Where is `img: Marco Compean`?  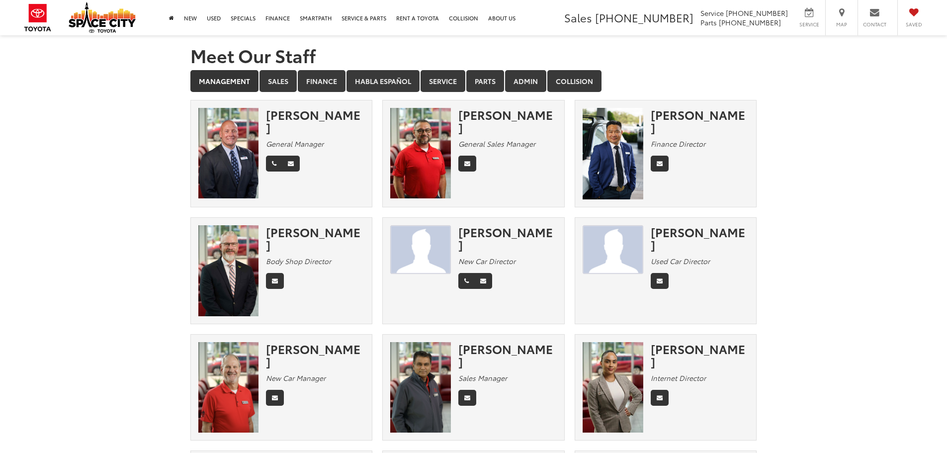
img: Marco Compean is located at coordinates (613, 250).